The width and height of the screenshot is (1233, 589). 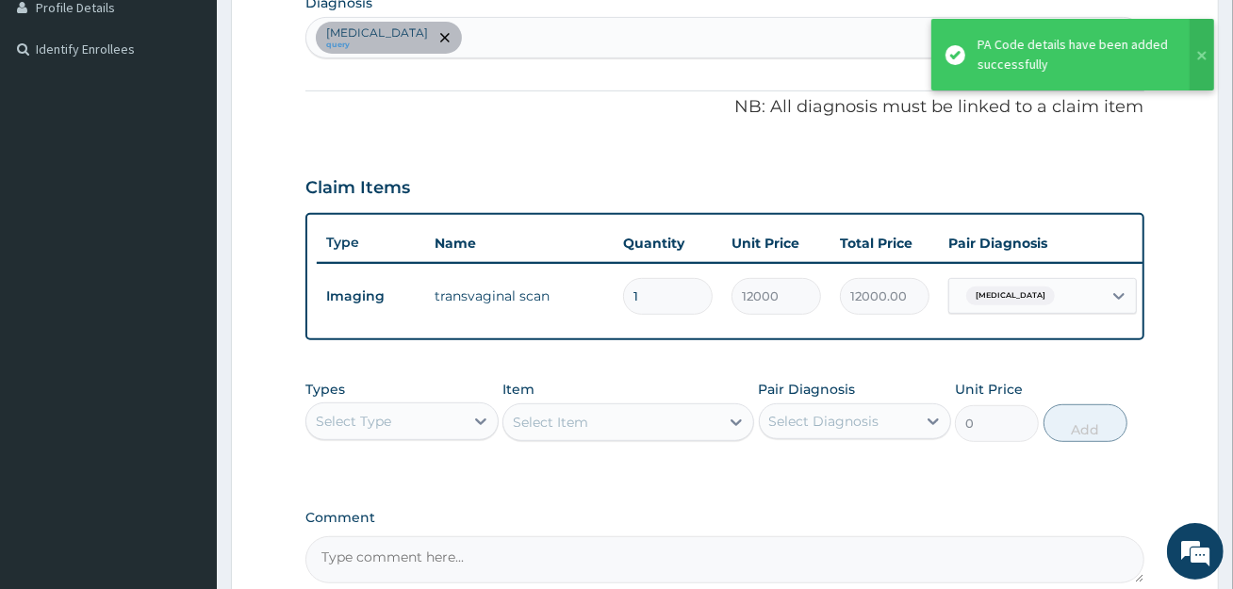 I want to click on th: Name, so click(x=519, y=243).